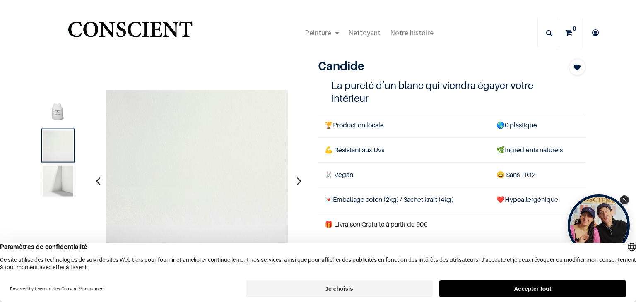  I want to click on span: 💪 Résistant aux Uvs, so click(354, 150).